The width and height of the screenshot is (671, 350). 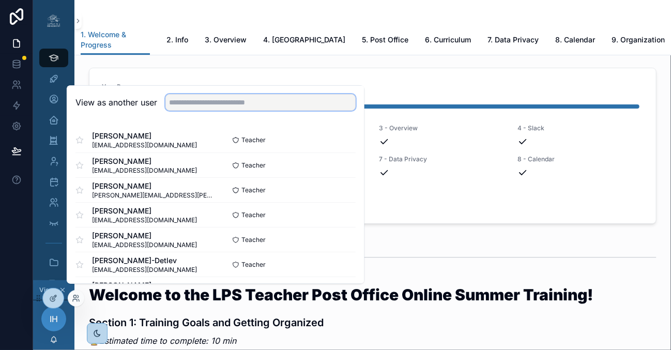 I want to click on span: 3. Overview, so click(x=225, y=40).